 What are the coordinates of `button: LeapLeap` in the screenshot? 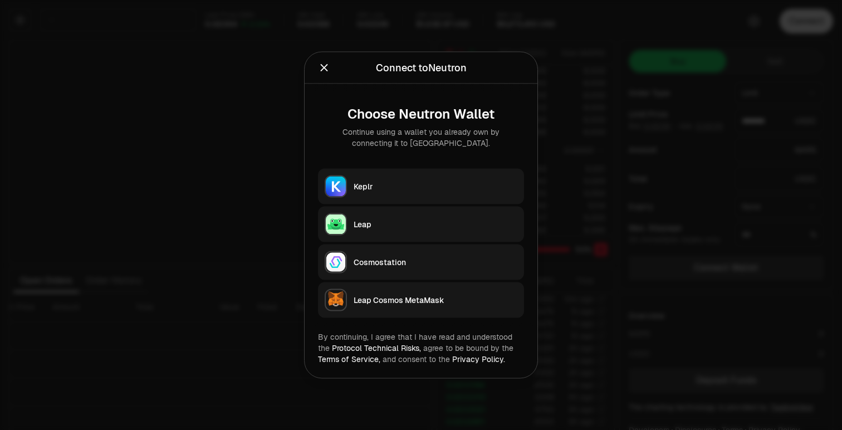 It's located at (421, 225).